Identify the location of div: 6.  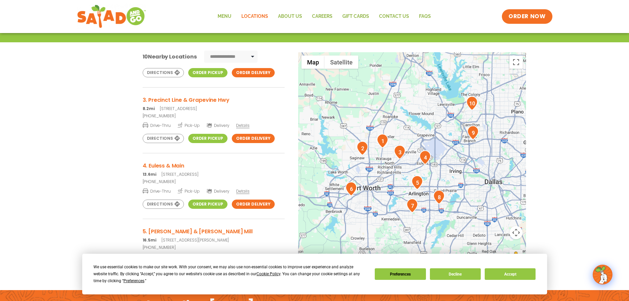
(351, 189).